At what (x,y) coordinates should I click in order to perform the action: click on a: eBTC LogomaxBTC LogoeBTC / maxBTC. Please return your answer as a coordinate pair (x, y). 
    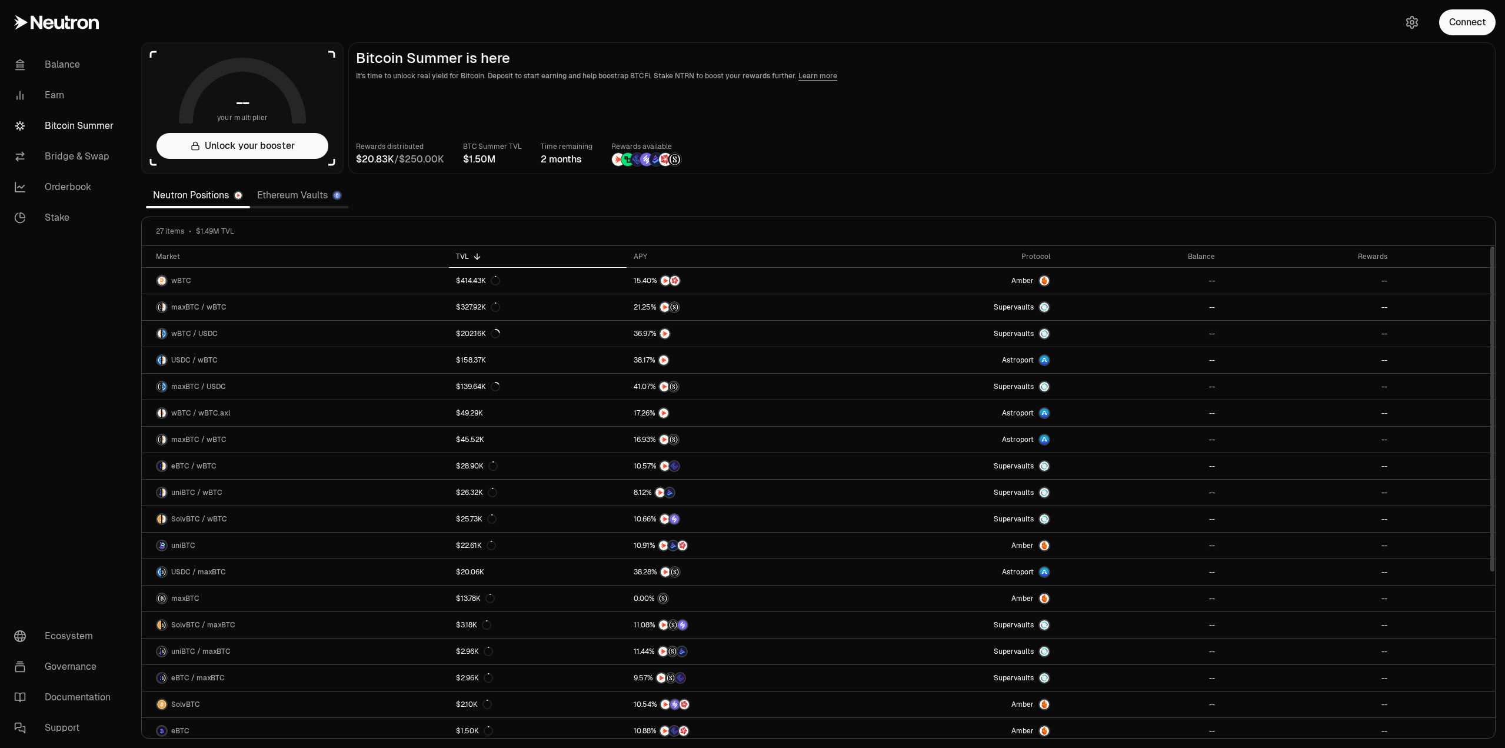
    Looking at the image, I should click on (295, 678).